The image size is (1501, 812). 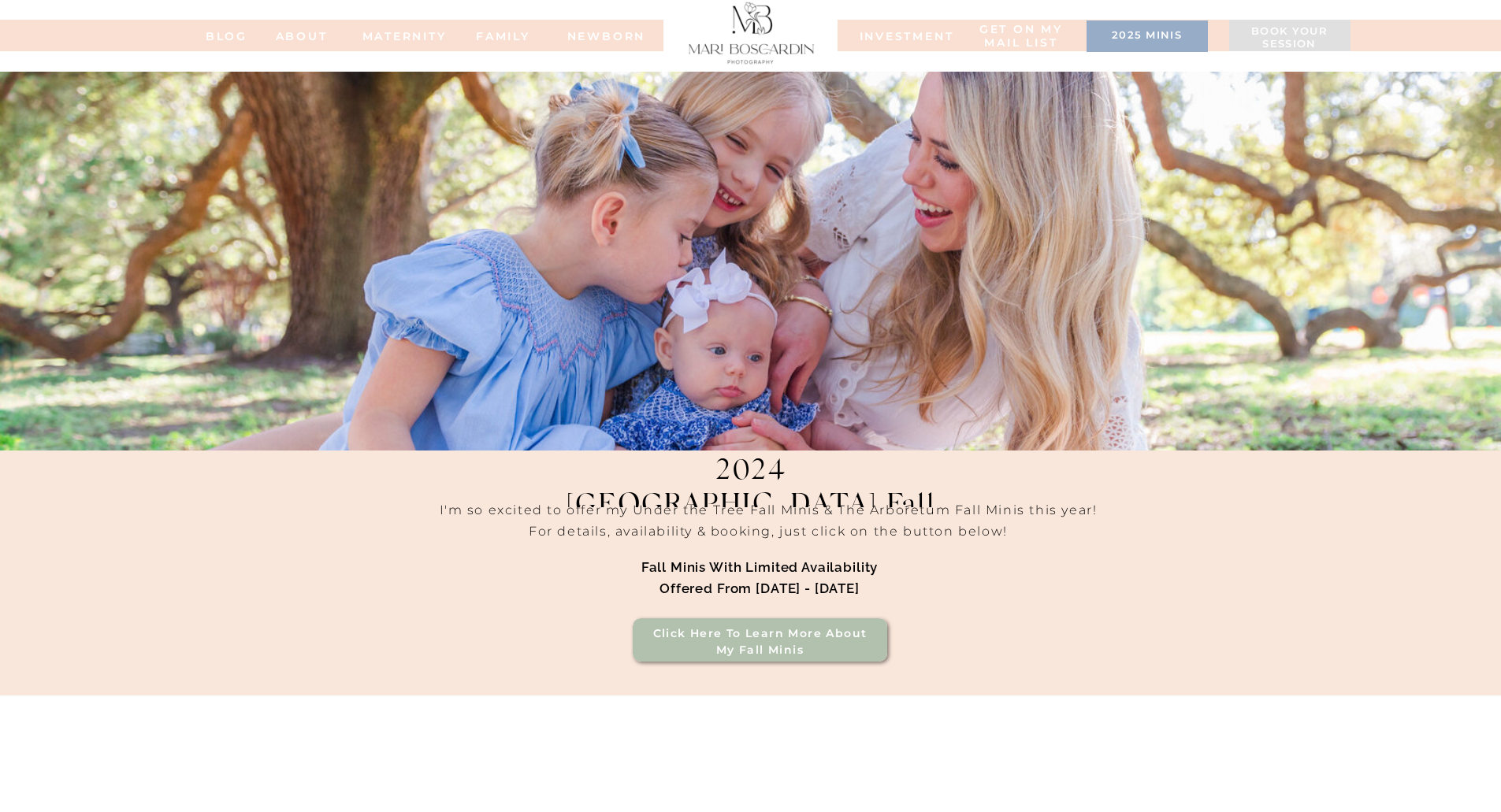 What do you see at coordinates (1289, 38) in the screenshot?
I see `a: Book your session` at bounding box center [1289, 38].